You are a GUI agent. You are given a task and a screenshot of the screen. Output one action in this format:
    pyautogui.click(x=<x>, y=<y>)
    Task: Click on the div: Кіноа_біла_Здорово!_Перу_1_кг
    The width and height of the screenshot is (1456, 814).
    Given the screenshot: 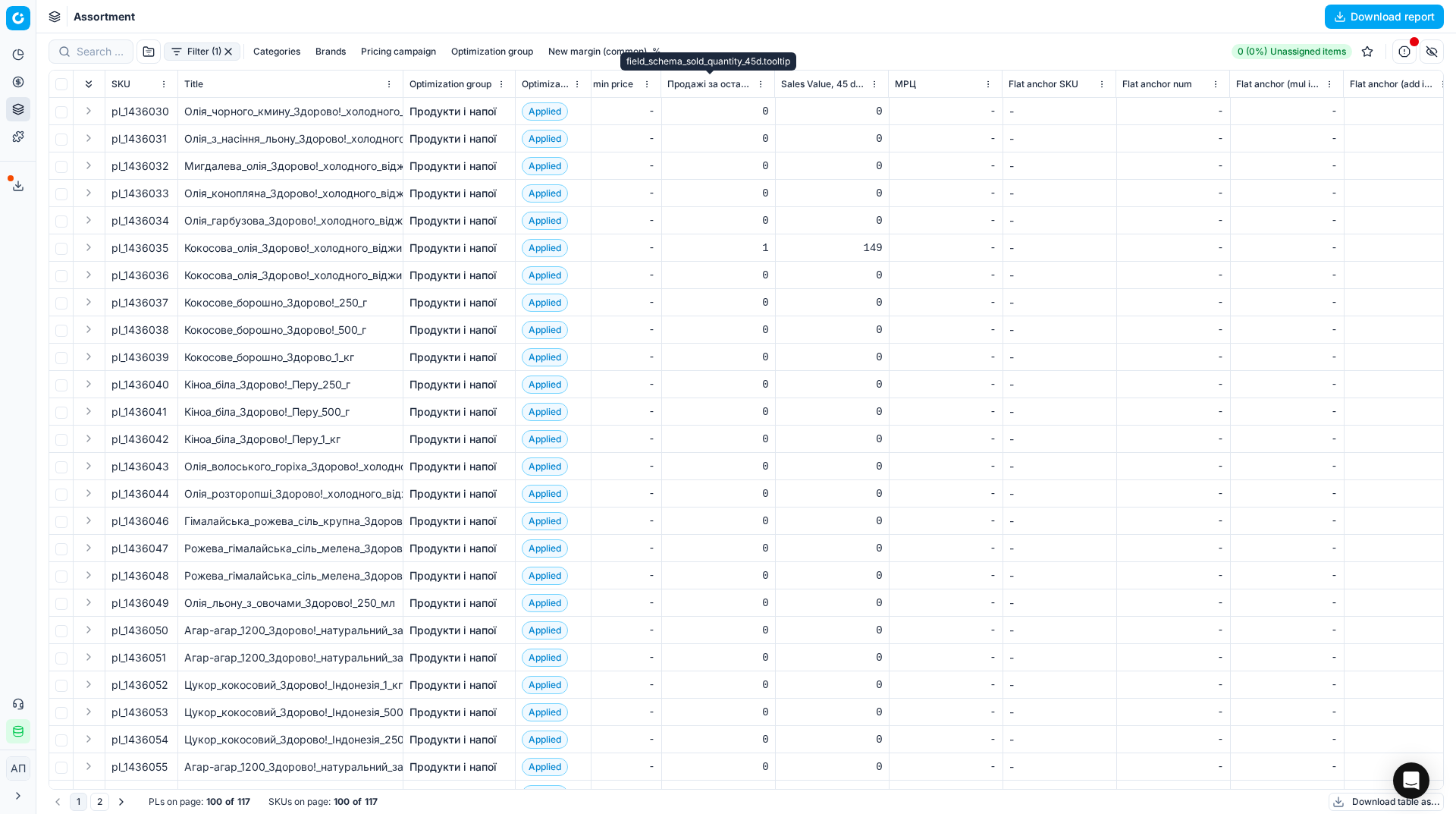 What is the action you would take?
    pyautogui.click(x=290, y=439)
    